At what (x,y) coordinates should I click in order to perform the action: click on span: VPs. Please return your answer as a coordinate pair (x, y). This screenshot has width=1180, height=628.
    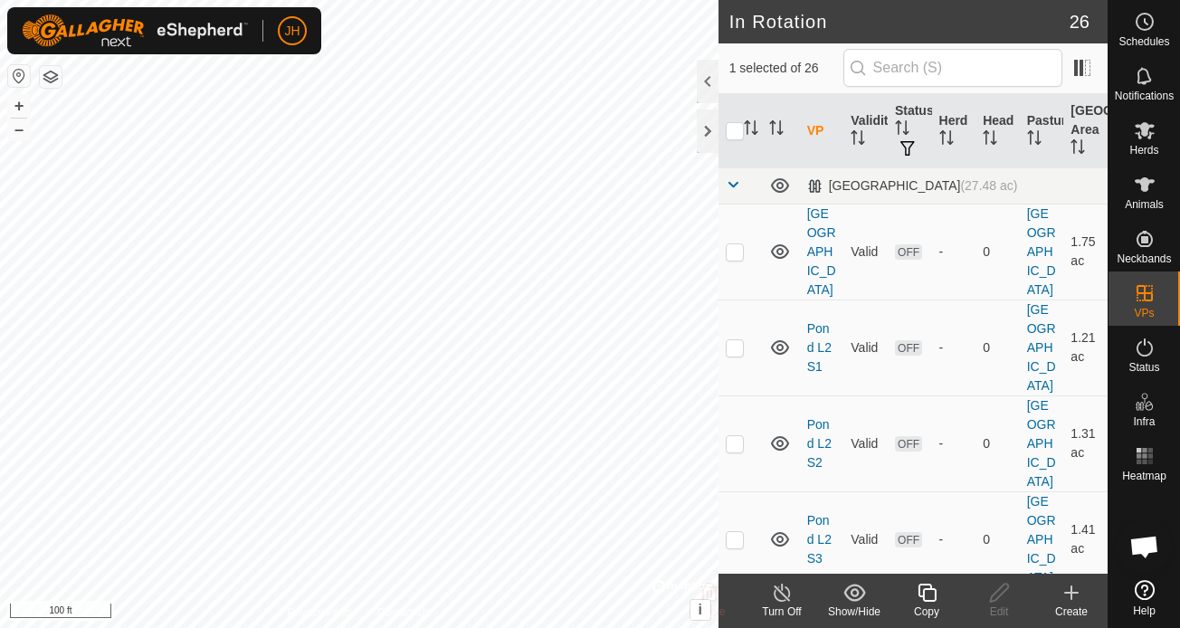
    Looking at the image, I should click on (1144, 313).